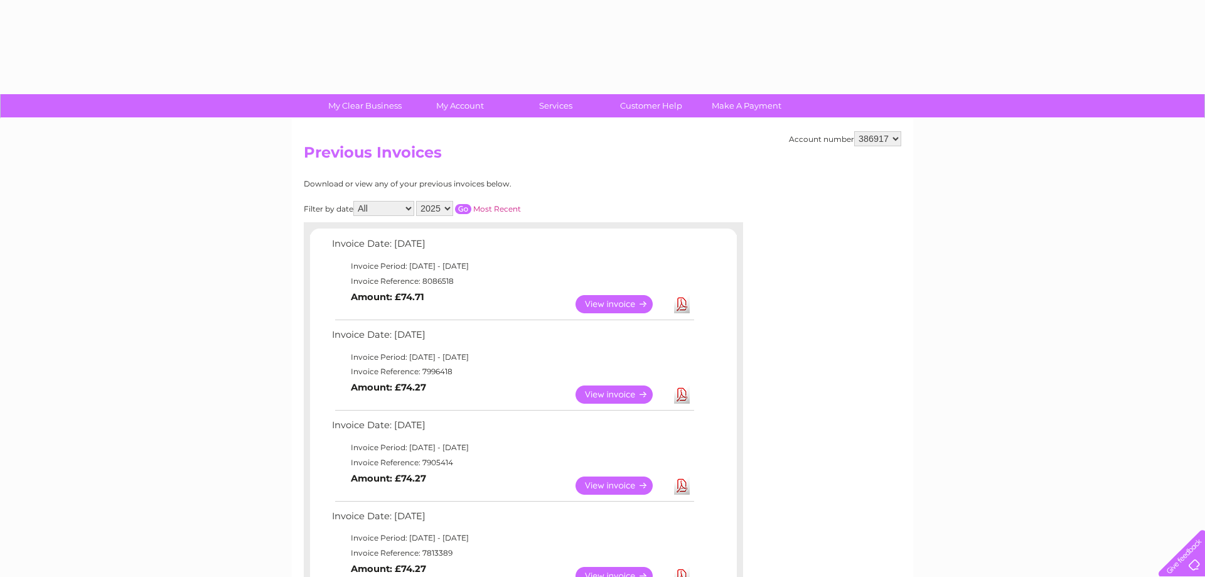  Describe the element at coordinates (845, 139) in the screenshot. I see `div: Account number` at that location.